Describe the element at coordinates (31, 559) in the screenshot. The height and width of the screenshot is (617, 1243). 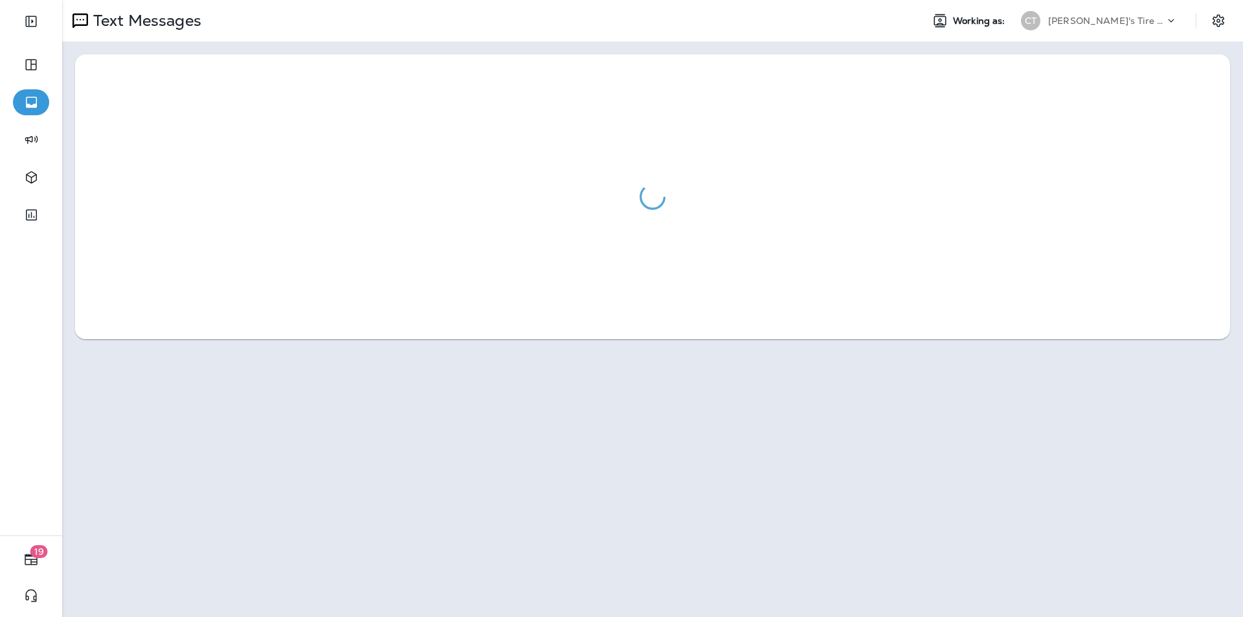
I see `button: 19` at that location.